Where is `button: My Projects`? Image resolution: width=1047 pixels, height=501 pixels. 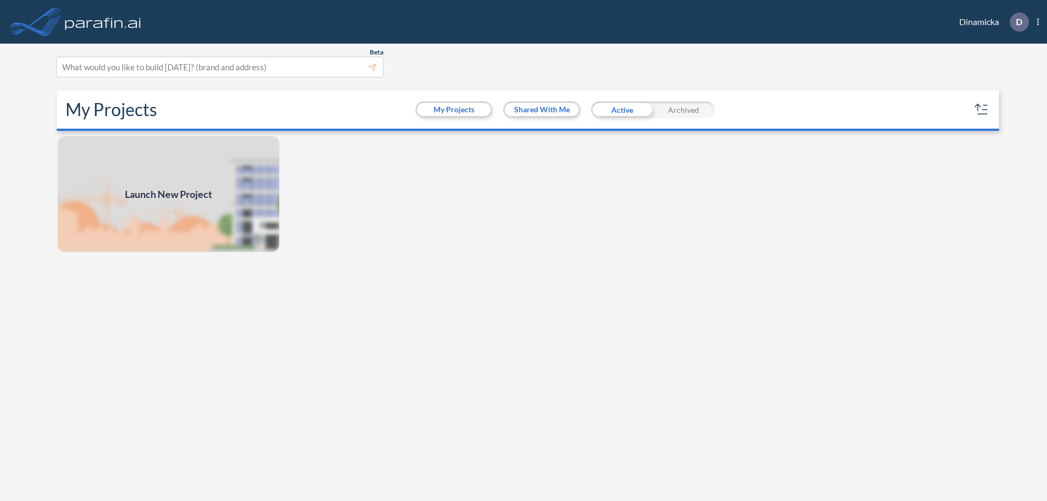
button: My Projects is located at coordinates (454, 110).